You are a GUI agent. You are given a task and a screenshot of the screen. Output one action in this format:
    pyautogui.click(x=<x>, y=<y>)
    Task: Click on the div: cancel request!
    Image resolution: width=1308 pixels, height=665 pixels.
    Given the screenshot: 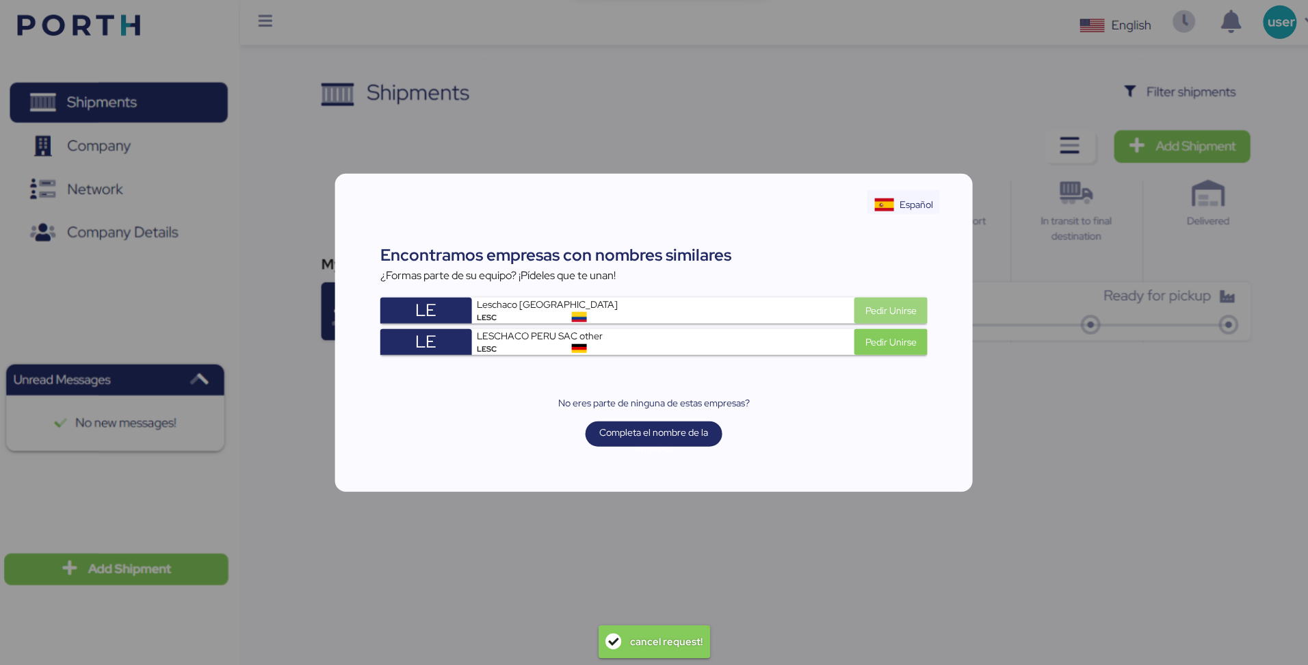 What is the action you would take?
    pyautogui.click(x=666, y=642)
    